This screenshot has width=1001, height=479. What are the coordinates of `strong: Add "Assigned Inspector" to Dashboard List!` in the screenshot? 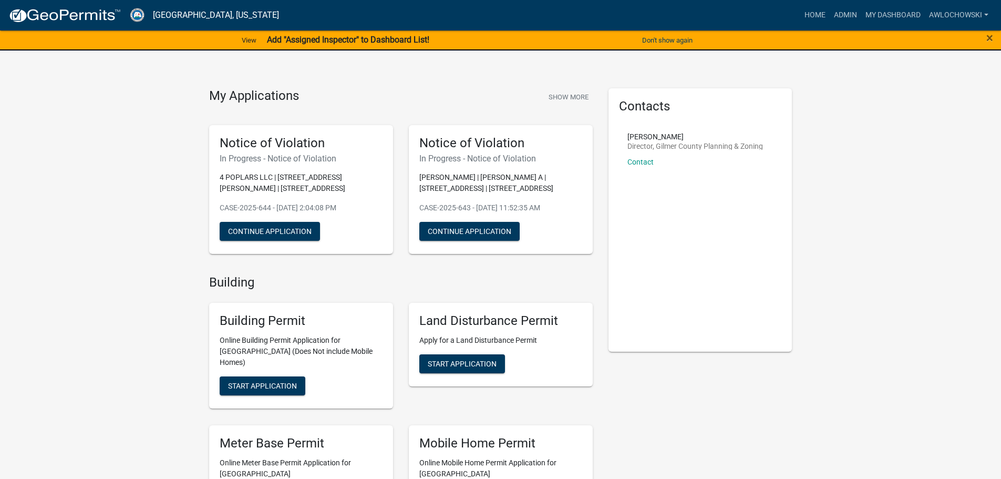 It's located at (348, 39).